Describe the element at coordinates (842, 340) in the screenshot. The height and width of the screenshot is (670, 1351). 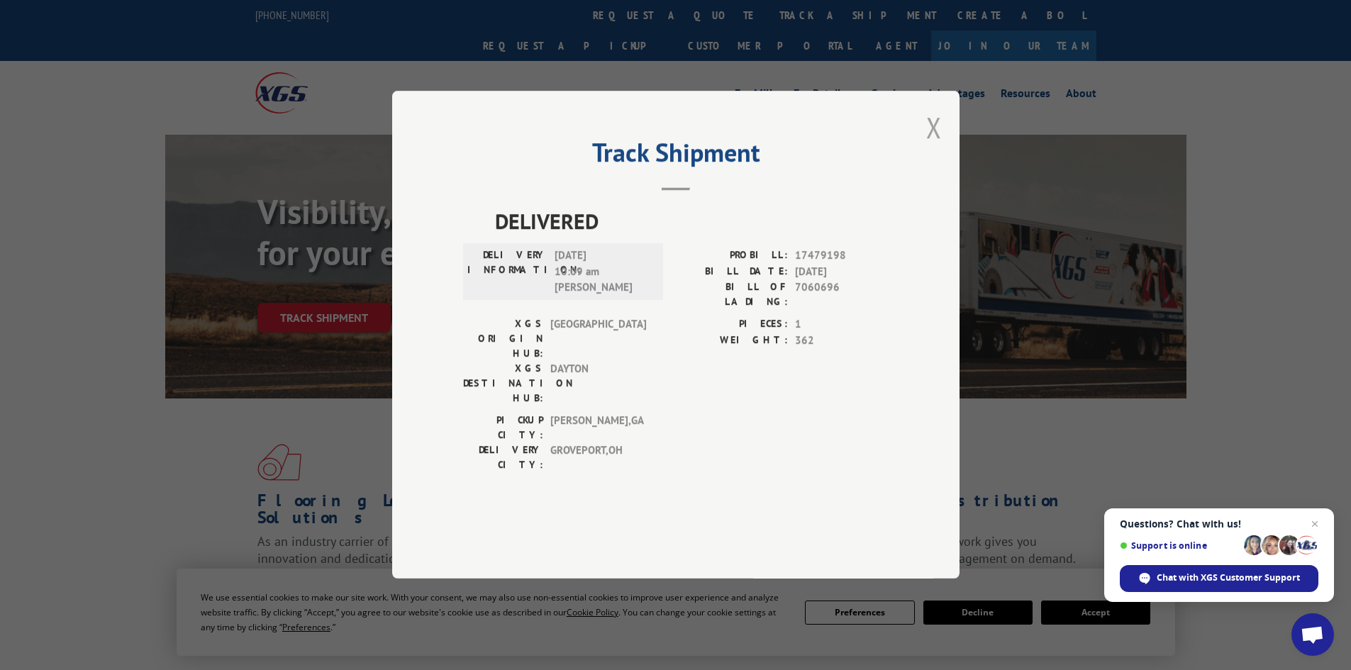
I see `span: 362` at that location.